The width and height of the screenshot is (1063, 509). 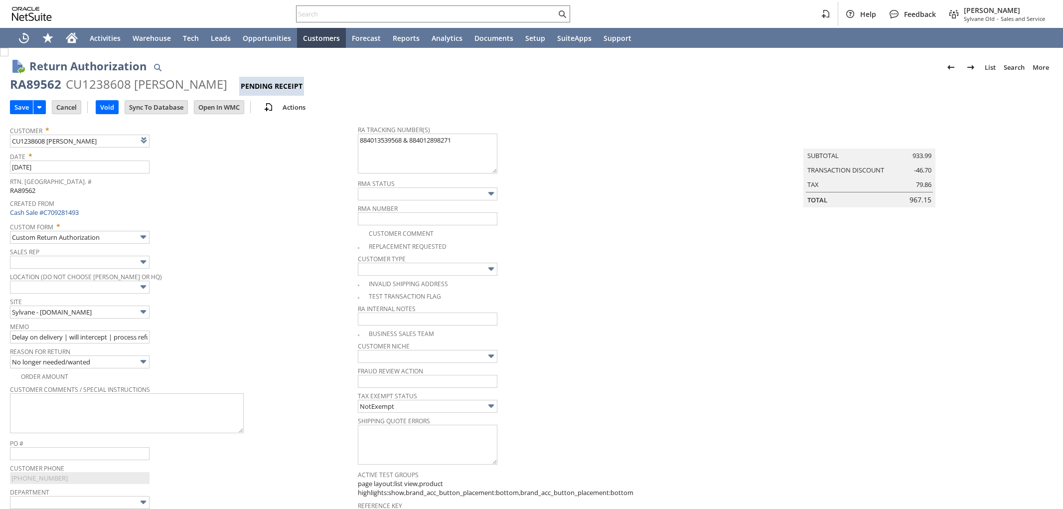 What do you see at coordinates (37, 468) in the screenshot?
I see `a: Customer Phone` at bounding box center [37, 468].